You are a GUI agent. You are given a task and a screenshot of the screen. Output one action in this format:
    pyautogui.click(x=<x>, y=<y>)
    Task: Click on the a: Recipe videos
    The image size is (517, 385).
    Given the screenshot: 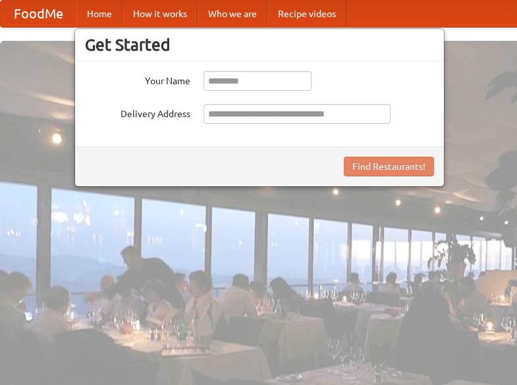 What is the action you would take?
    pyautogui.click(x=307, y=14)
    